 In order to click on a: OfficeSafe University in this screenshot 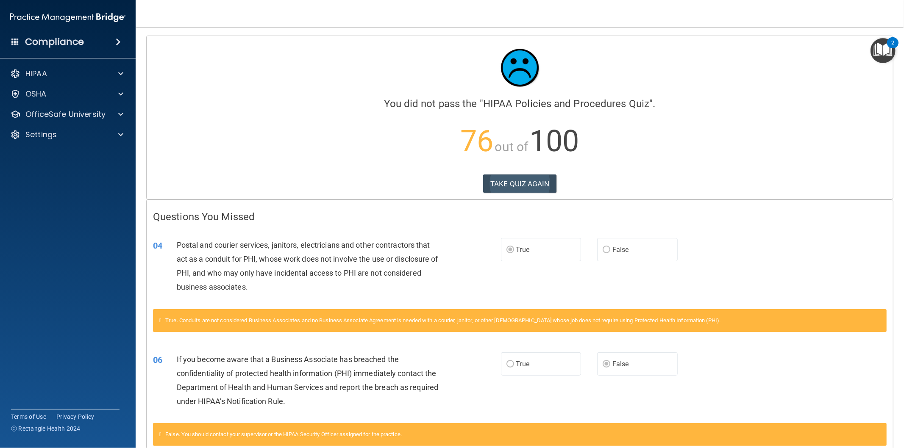, I will do `click(67, 114)`.